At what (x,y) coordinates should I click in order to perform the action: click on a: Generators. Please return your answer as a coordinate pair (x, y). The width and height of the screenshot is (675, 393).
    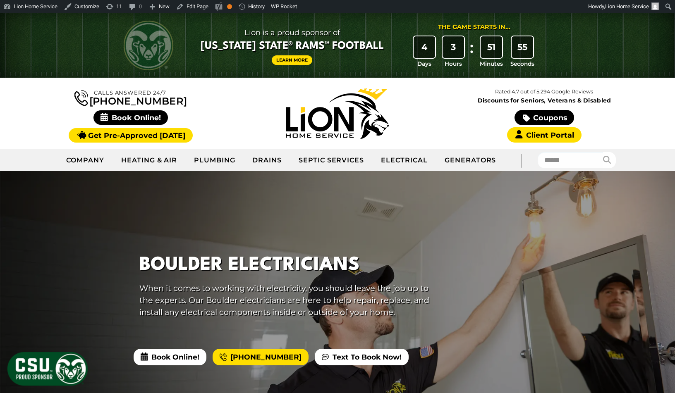
    Looking at the image, I should click on (470, 161).